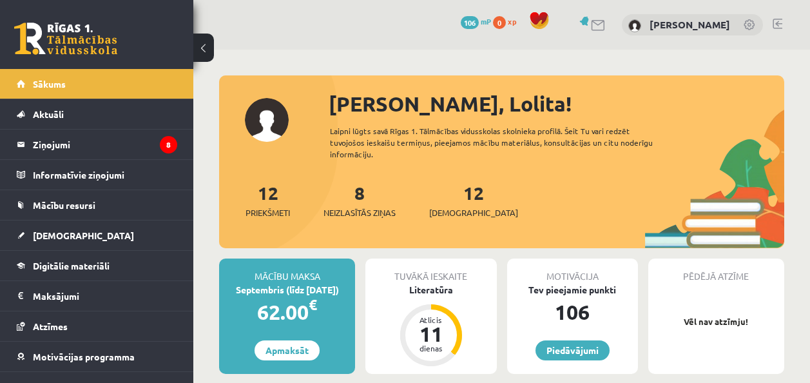 The width and height of the screenshot is (810, 383). I want to click on span: Digitālie materiāli, so click(71, 265).